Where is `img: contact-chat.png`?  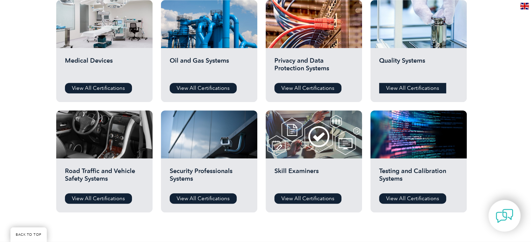
img: contact-chat.png is located at coordinates (504, 216).